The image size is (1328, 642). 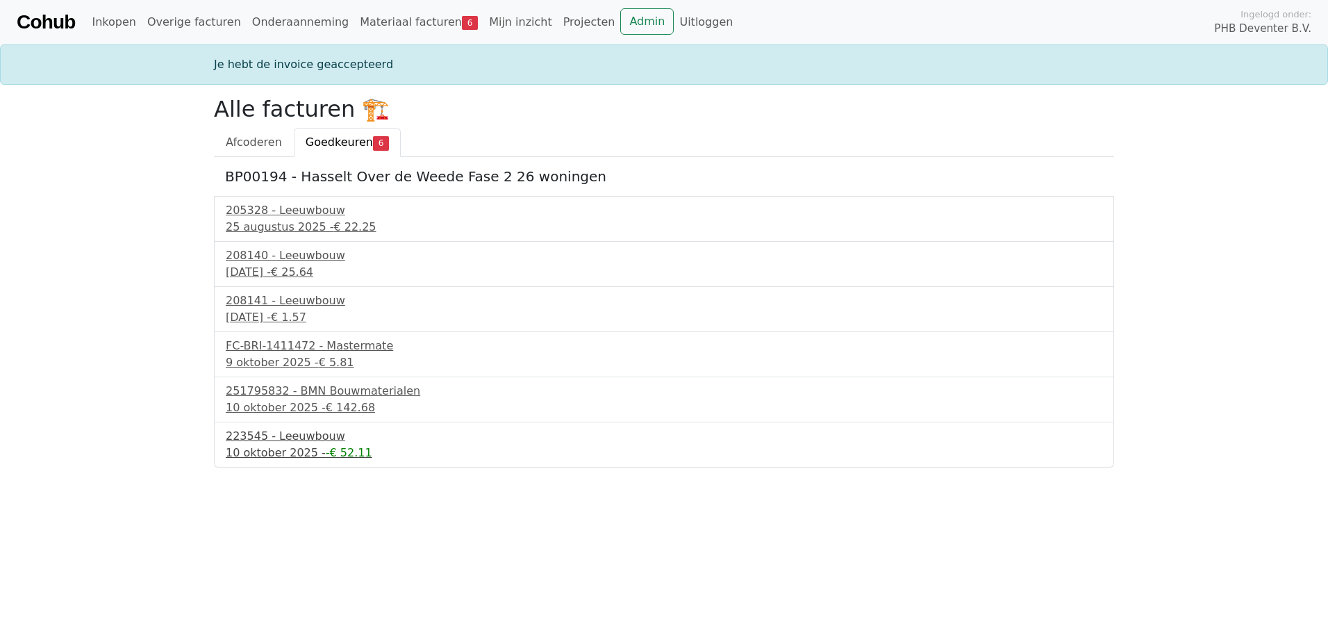 I want to click on span: Goedkeuren, so click(x=339, y=142).